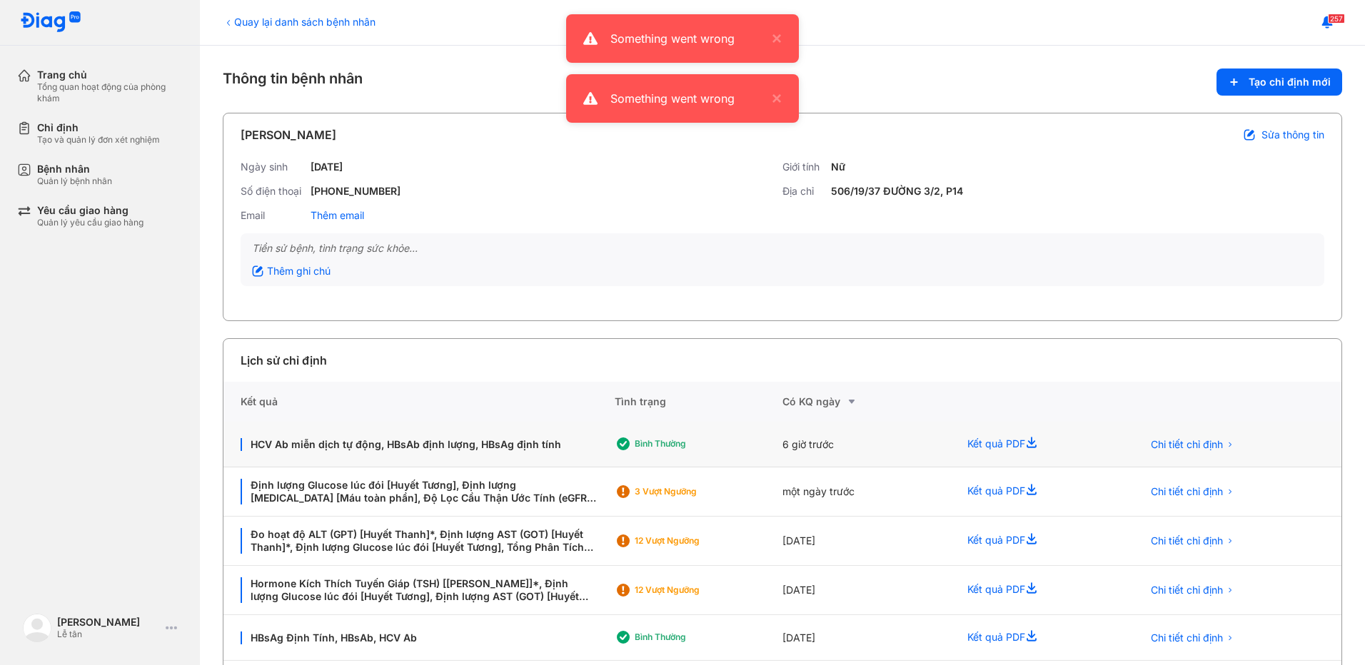  I want to click on div: Địa chỉ, so click(804, 191).